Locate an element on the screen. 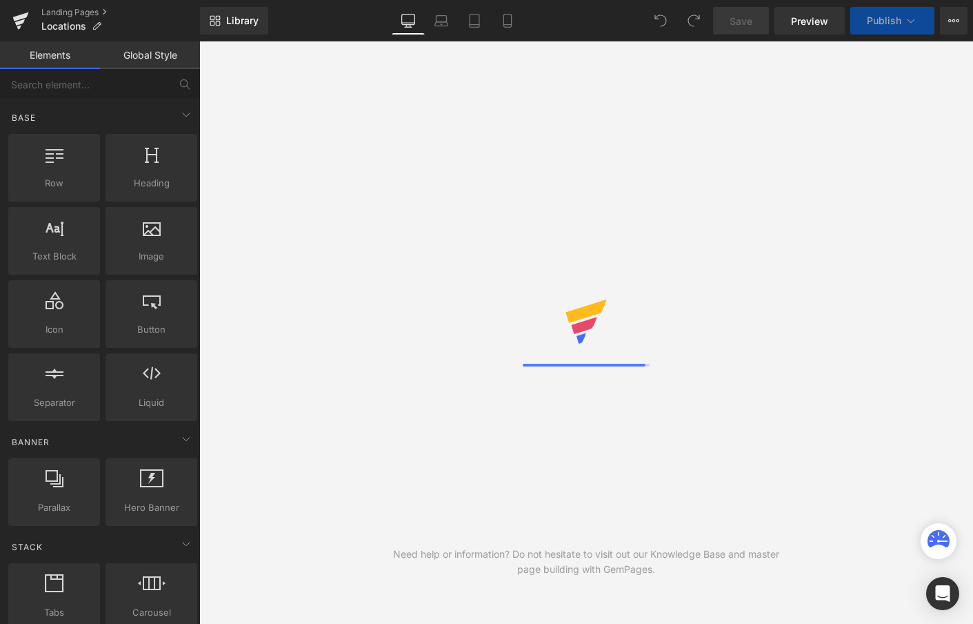 The width and height of the screenshot is (973, 624). a: Preview is located at coordinates (810, 21).